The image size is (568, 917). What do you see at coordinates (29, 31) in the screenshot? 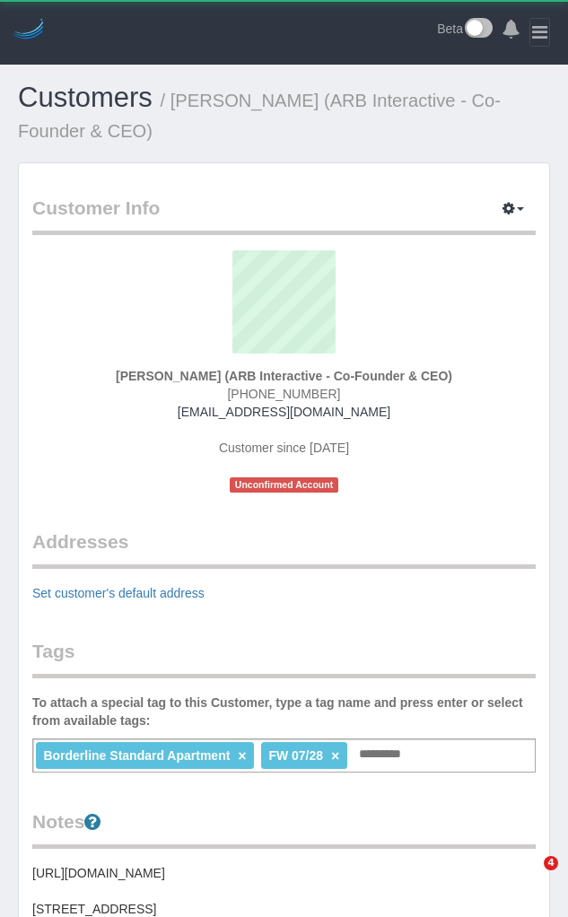
I see `img: Automaid Logo` at bounding box center [29, 31].